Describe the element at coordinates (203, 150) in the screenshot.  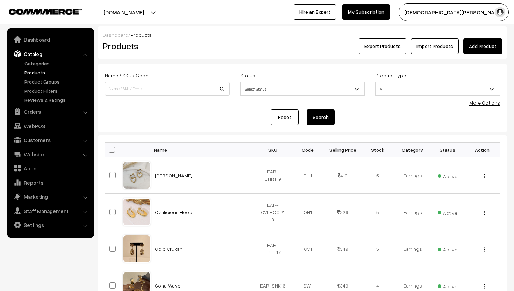
I see `th: Name` at that location.